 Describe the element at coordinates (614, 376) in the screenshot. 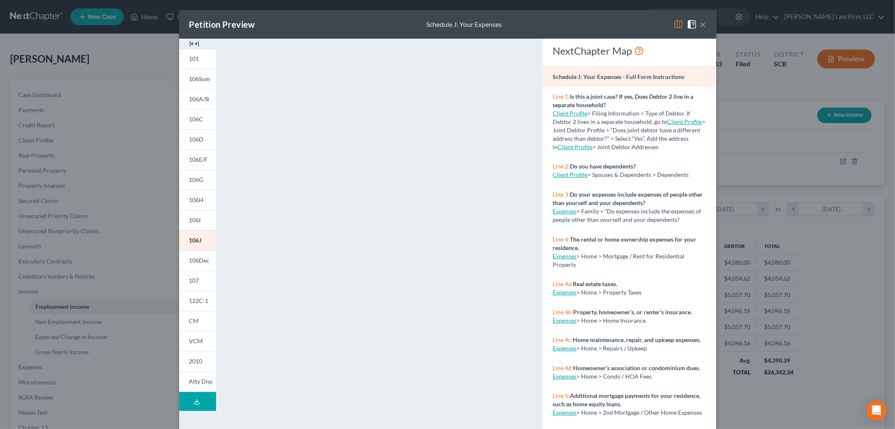

I see `span: > Home > Condo / HOA Fees` at that location.